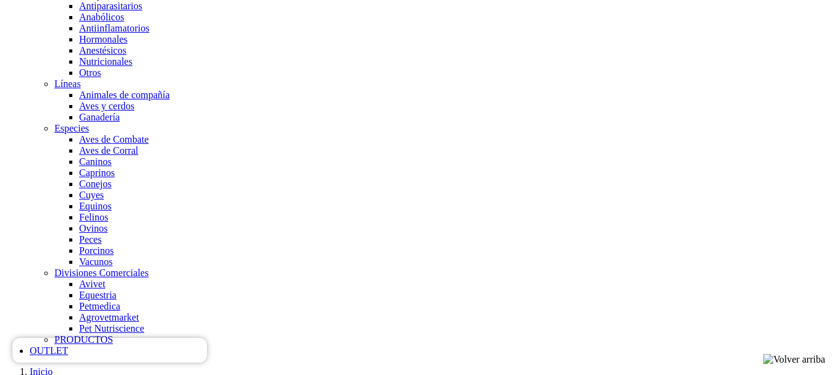  Describe the element at coordinates (97, 172) in the screenshot. I see `span: Caprinos` at that location.